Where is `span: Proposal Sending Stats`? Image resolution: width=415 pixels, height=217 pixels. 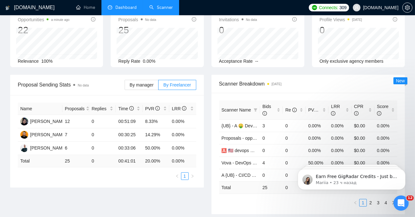
span: Proposal Sending Stats is located at coordinates (71, 85).